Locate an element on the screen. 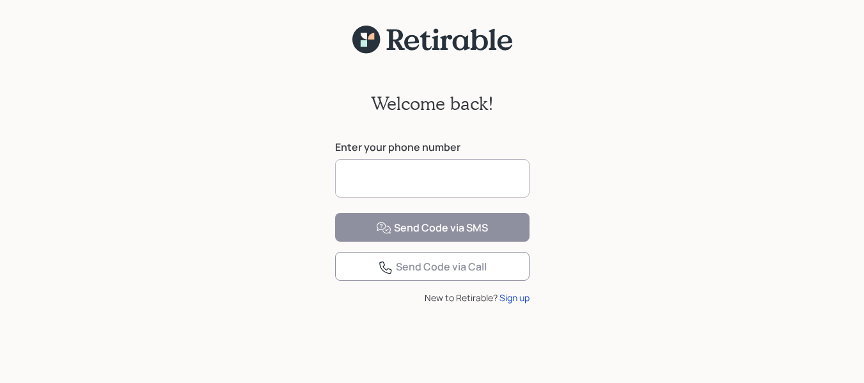 Image resolution: width=864 pixels, height=383 pixels. label: Enter your phone number is located at coordinates (432, 147).